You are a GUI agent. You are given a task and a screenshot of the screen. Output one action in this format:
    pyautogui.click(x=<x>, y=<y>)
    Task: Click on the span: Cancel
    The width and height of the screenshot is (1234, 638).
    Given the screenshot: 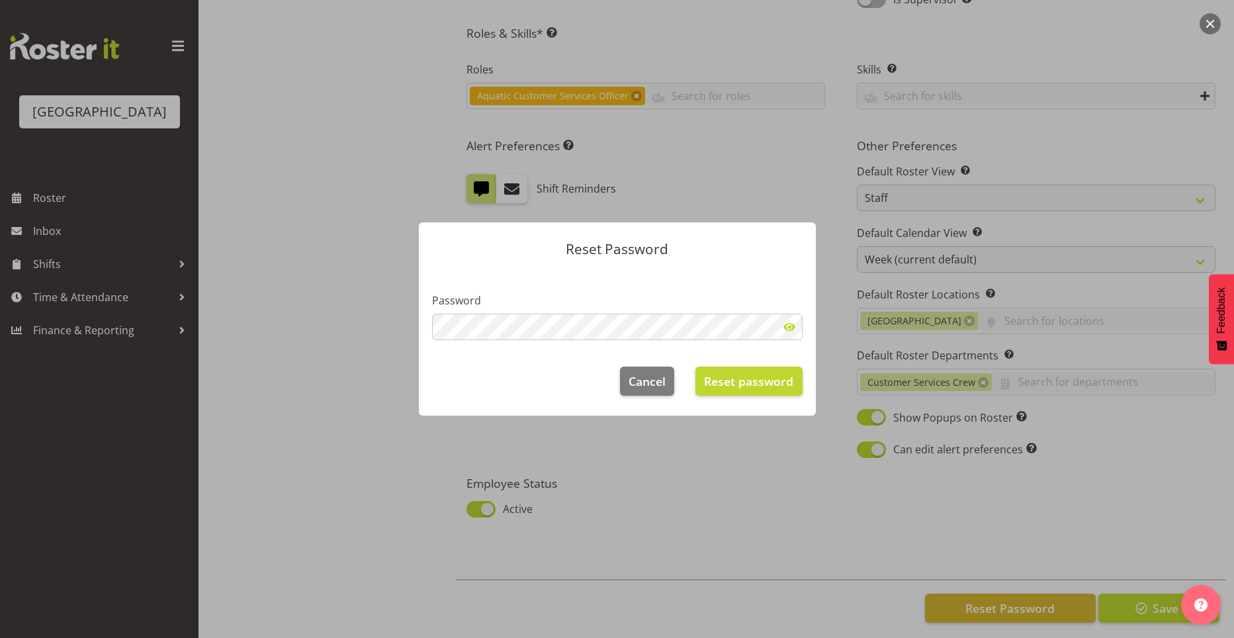 What is the action you would take?
    pyautogui.click(x=647, y=381)
    